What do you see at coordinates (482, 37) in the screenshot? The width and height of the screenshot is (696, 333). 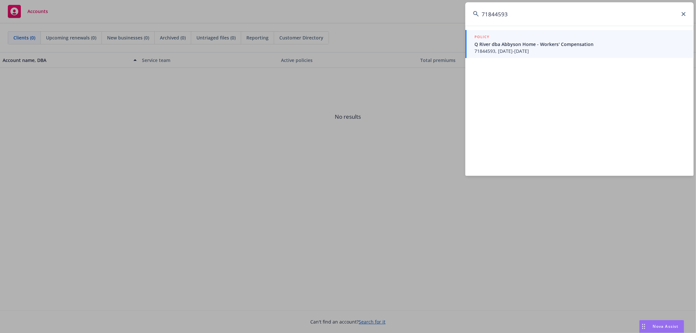 I see `h5: POLICY` at bounding box center [482, 37].